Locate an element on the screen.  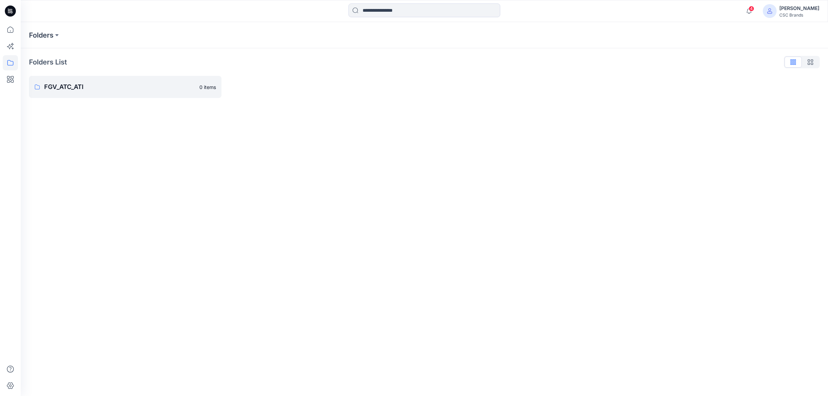
p: FGV_ATC_ATI is located at coordinates (120, 87).